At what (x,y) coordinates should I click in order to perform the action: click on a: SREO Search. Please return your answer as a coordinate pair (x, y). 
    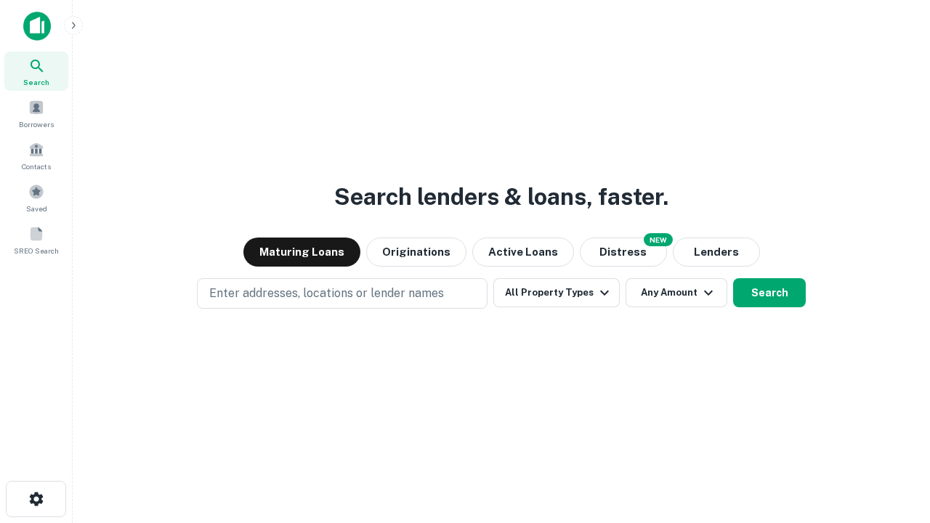
    Looking at the image, I should click on (36, 240).